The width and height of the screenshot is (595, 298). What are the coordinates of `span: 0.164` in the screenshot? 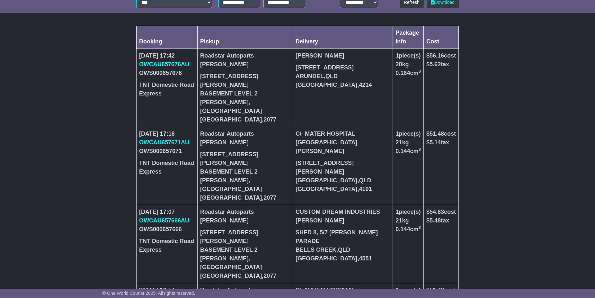 It's located at (402, 73).